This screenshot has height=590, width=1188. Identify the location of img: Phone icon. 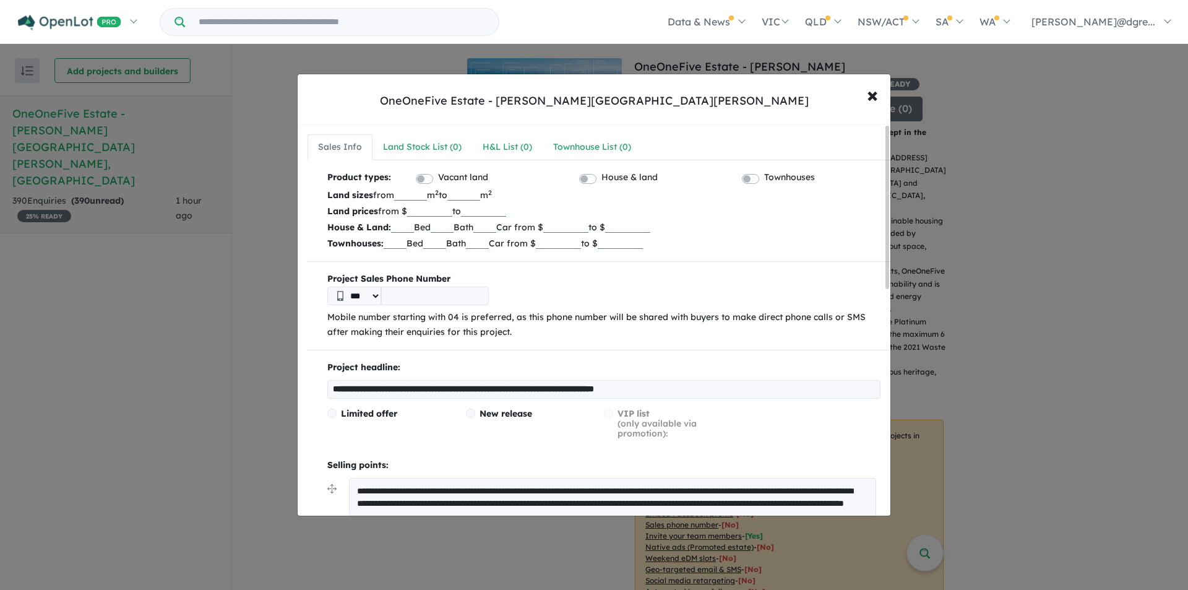
(340, 296).